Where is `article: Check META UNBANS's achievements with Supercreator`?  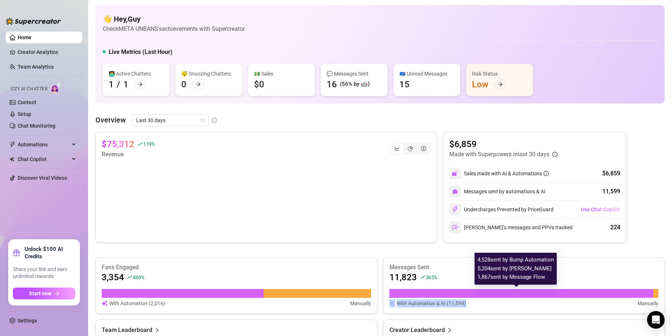 article: Check META UNBANS's achievements with Supercreator is located at coordinates (173, 29).